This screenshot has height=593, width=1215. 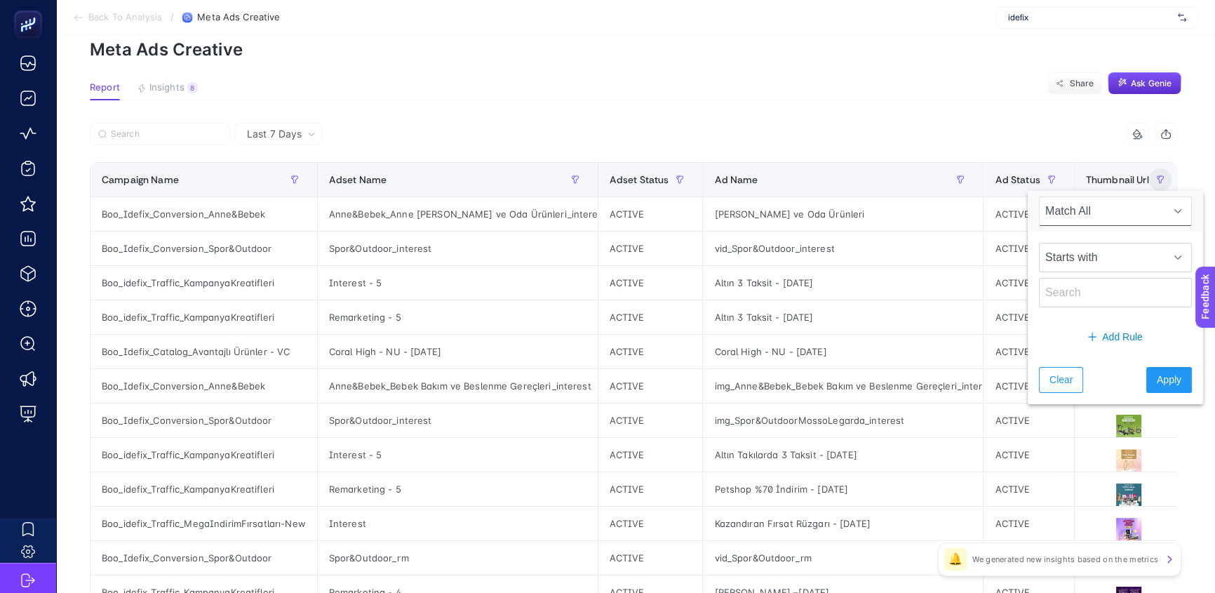 I want to click on span: Adset Status, so click(x=639, y=180).